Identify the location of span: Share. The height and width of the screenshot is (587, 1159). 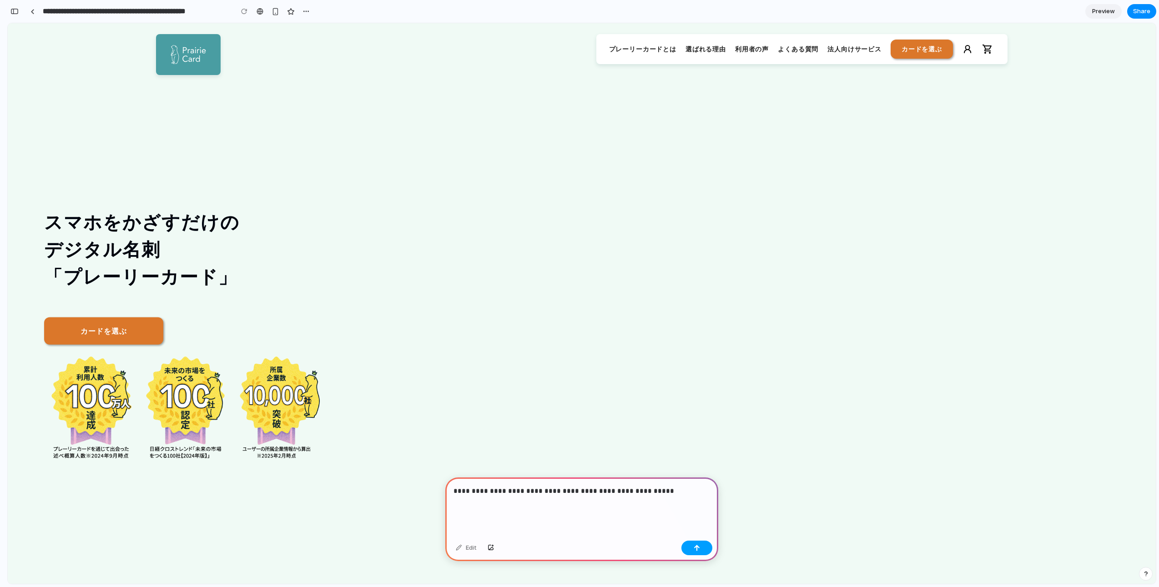
(1142, 11).